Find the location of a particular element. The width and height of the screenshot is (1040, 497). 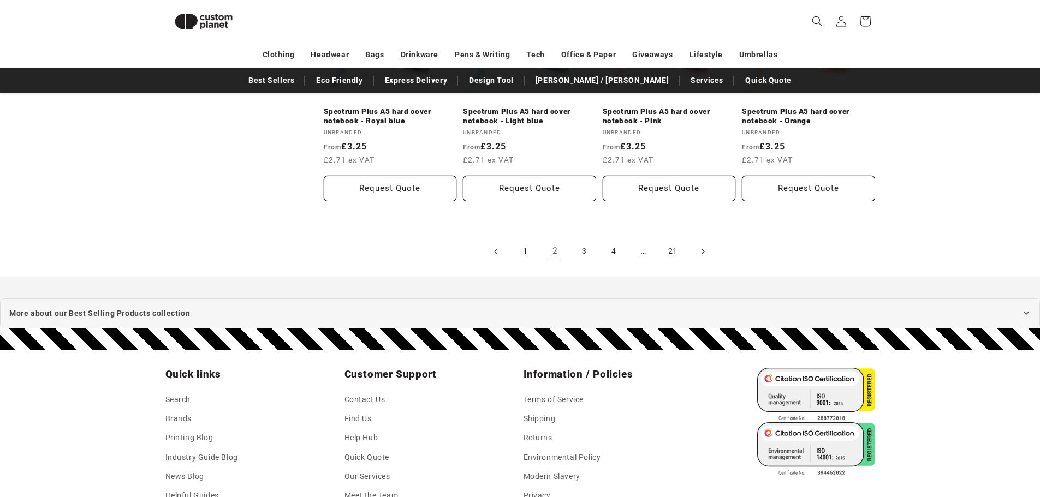

a: Contact Us is located at coordinates (365, 401).